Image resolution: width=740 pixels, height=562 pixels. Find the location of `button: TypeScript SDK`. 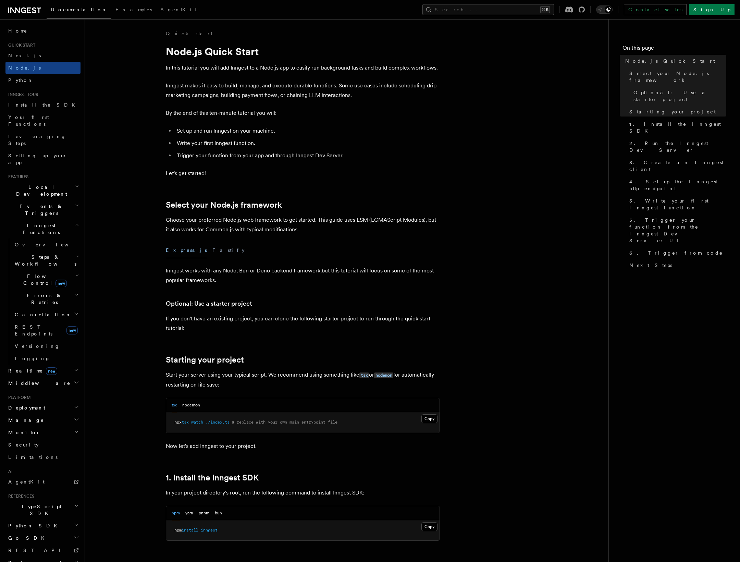

button: TypeScript SDK is located at coordinates (43, 510).